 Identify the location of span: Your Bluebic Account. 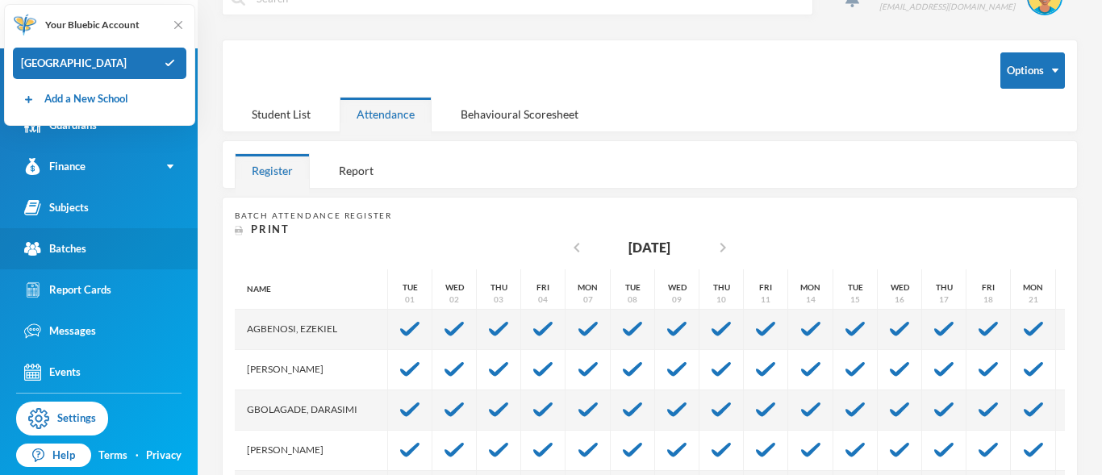
(92, 25).